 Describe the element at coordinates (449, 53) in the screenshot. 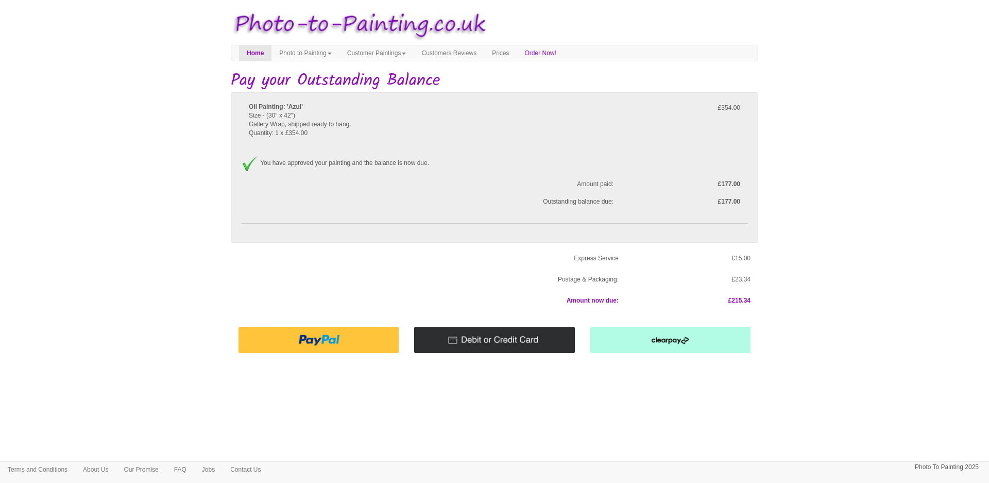

I see `a: Customers Reviews` at that location.